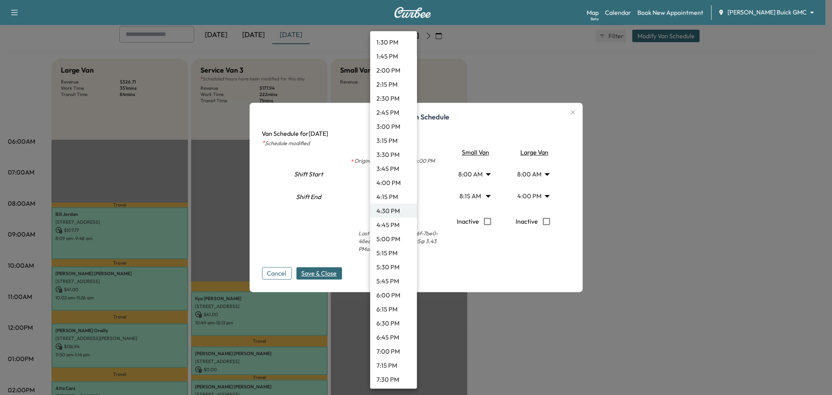 Image resolution: width=832 pixels, height=395 pixels. What do you see at coordinates (394, 56) in the screenshot?
I see `li: 1:45 PM` at bounding box center [394, 56].